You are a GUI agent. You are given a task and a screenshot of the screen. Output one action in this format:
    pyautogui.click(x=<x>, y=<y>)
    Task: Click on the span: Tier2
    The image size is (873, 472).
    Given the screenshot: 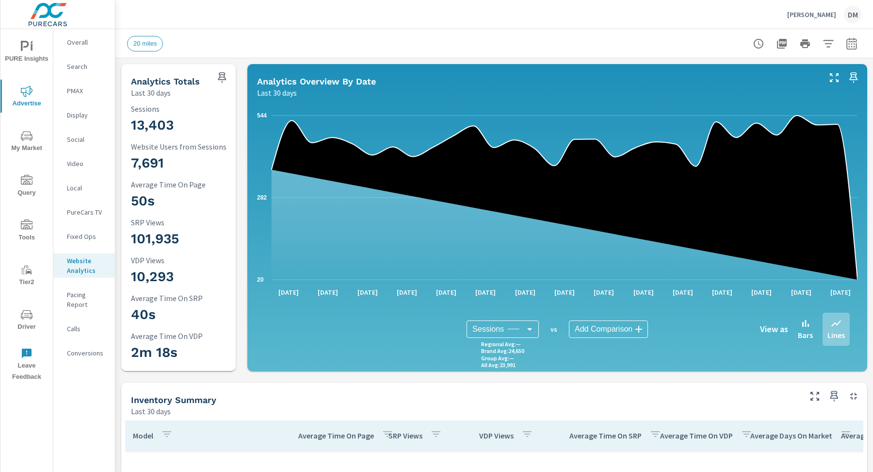 What is the action you would take?
    pyautogui.click(x=27, y=276)
    